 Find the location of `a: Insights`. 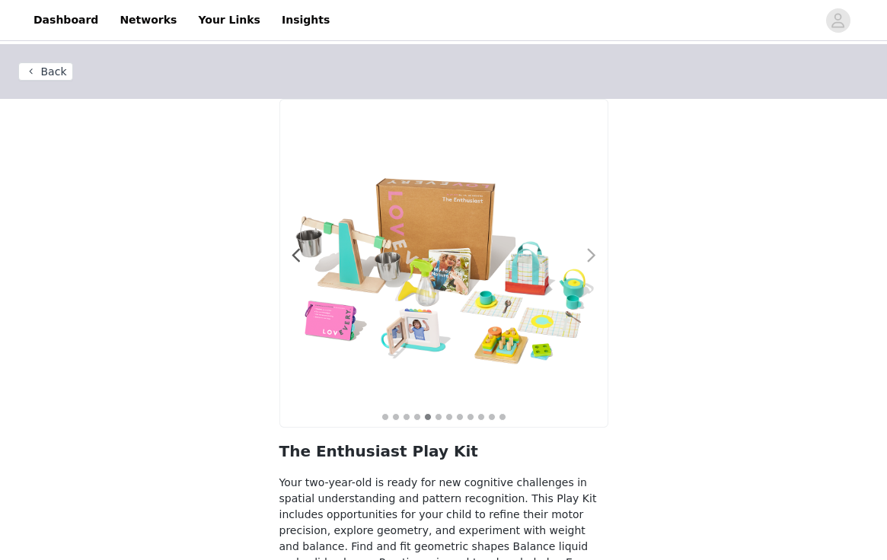

a: Insights is located at coordinates (305, 20).